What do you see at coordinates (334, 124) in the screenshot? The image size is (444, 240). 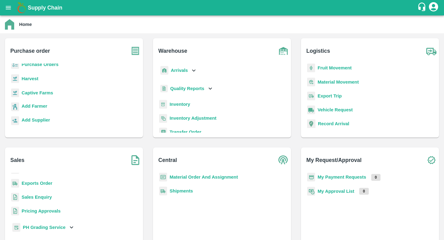 I see `b: Record Arrival` at bounding box center [334, 124].